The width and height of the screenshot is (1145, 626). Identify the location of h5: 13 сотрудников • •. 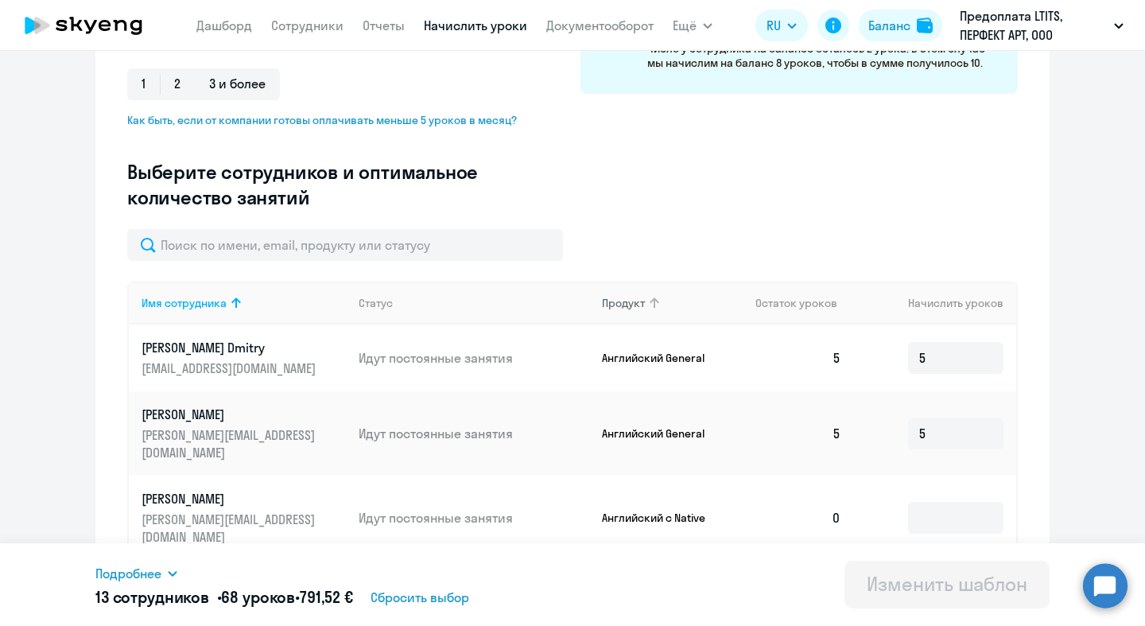
(224, 597).